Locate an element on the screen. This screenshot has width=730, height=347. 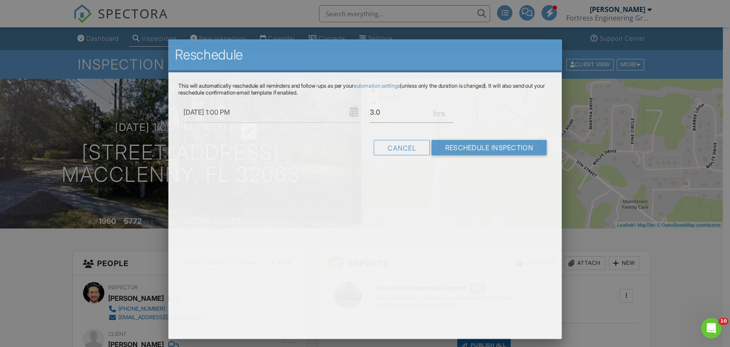
p: This will automatically reschedule all reminders and follow-ups as per your (unless only the dura... is located at coordinates (365, 89).